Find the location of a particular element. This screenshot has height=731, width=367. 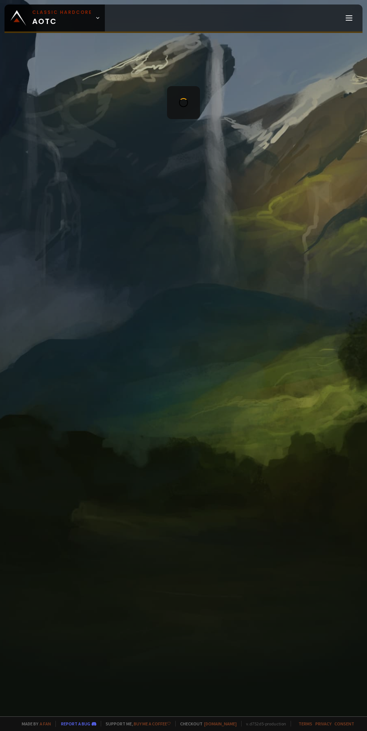

span: v. d752d5 - production is located at coordinates (264, 723).